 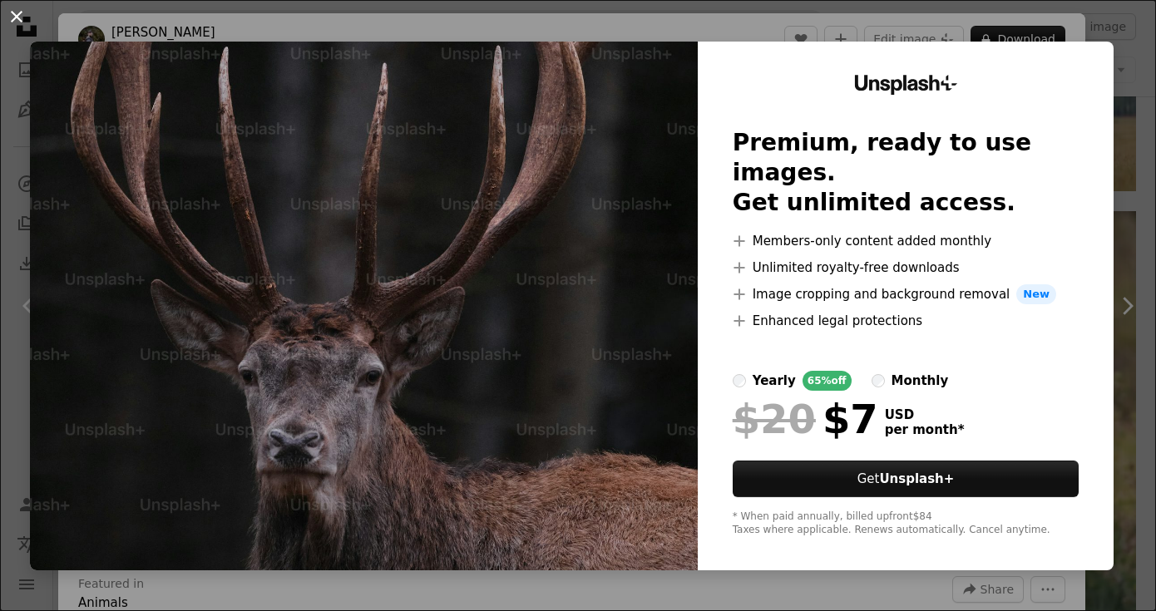 What do you see at coordinates (925, 430) in the screenshot?
I see `span: per month *` at bounding box center [925, 430].